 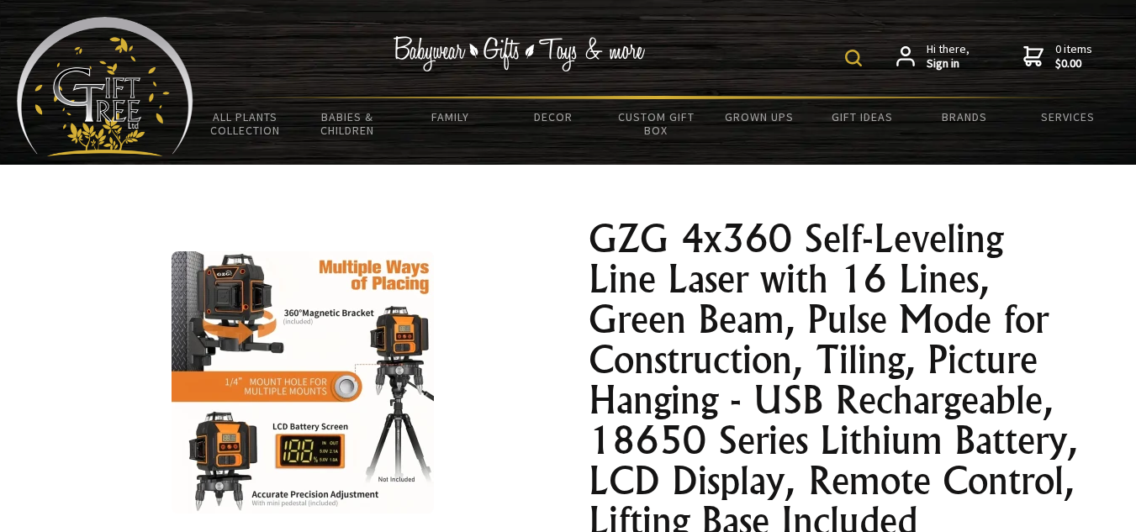 I want to click on a: Grown Ups, so click(x=759, y=117).